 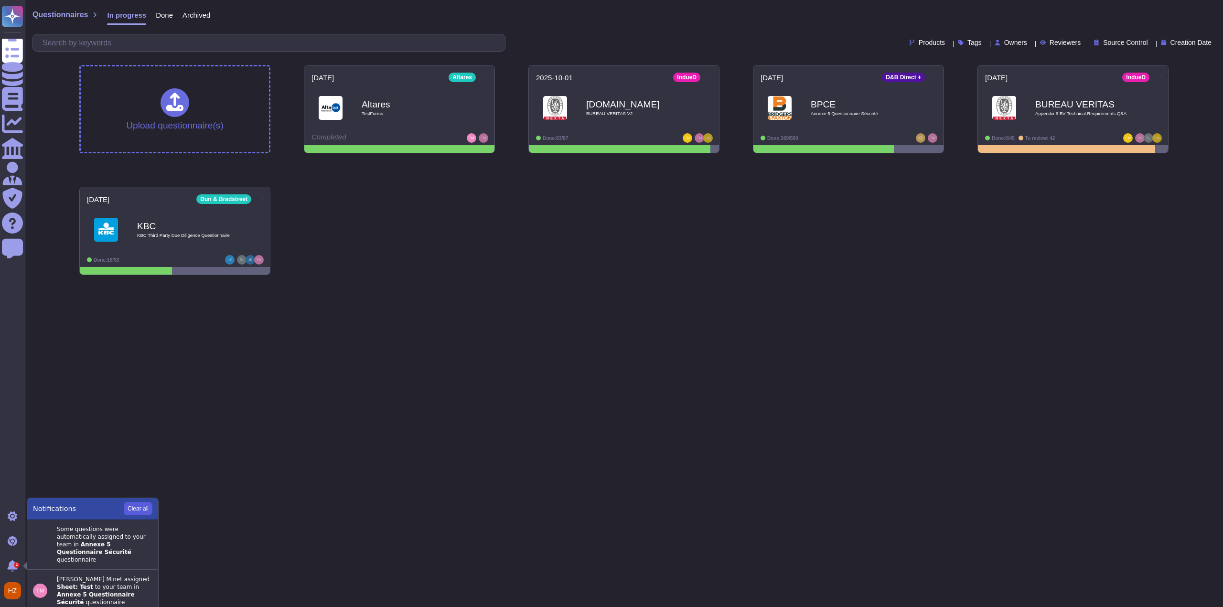 What do you see at coordinates (1016, 43) in the screenshot?
I see `span: Owners` at bounding box center [1016, 43].